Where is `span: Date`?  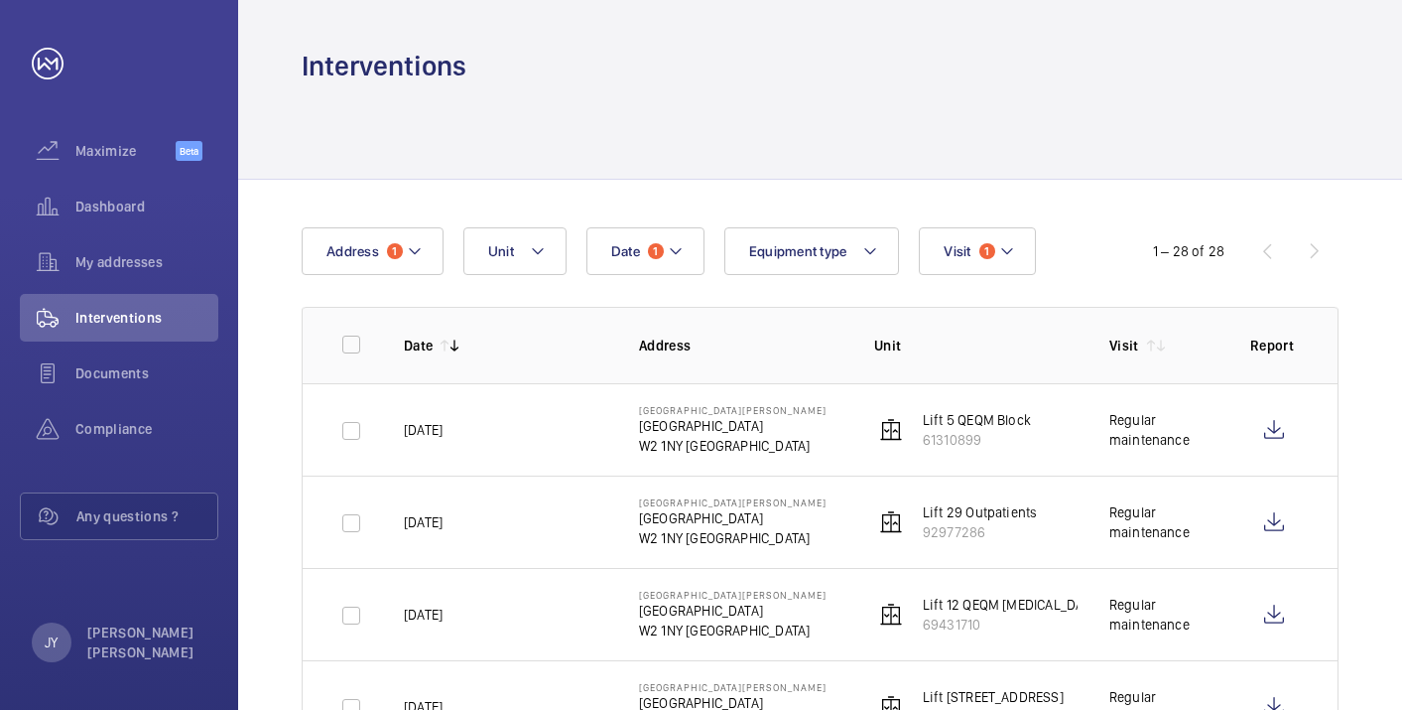
span: Date is located at coordinates (625, 251).